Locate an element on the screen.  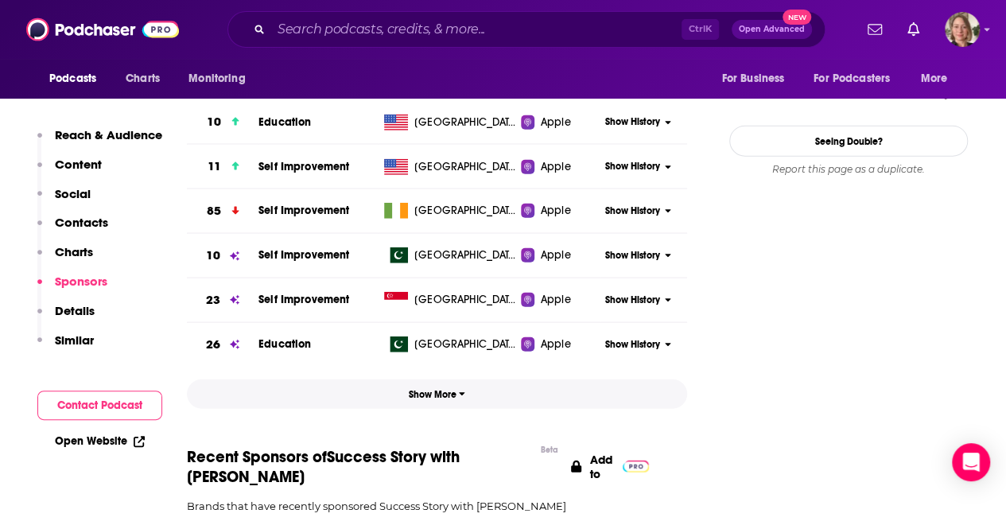
a: Podchaser - Follow, Share and Rate Podcasts is located at coordinates (103, 29).